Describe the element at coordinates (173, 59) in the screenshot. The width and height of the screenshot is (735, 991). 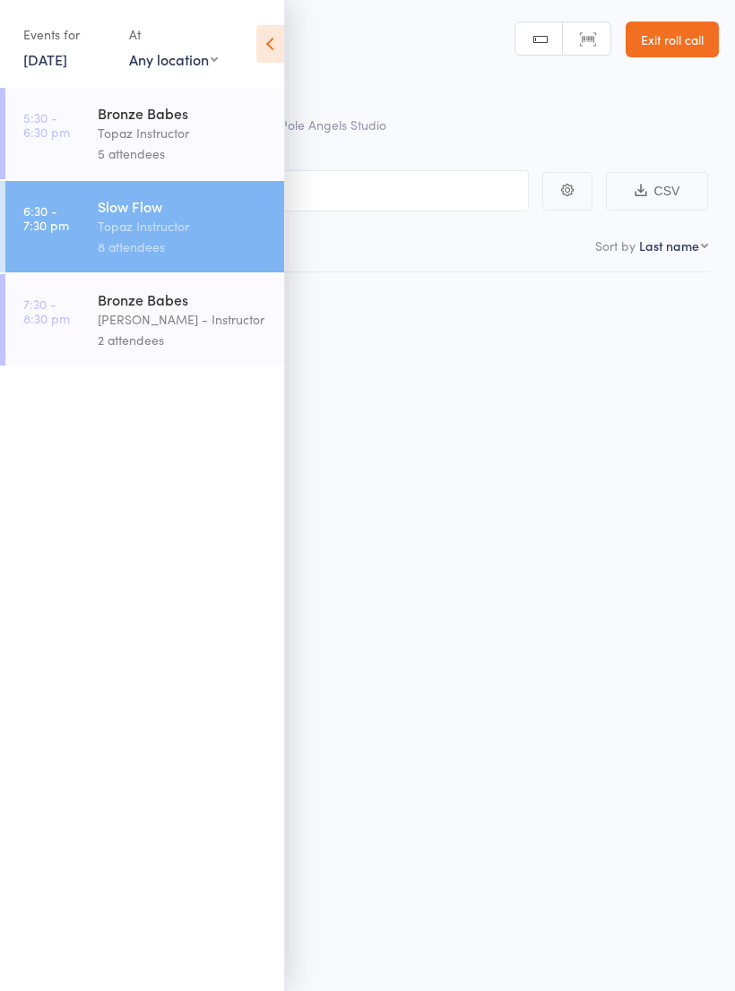
I see `div: Any location` at that location.